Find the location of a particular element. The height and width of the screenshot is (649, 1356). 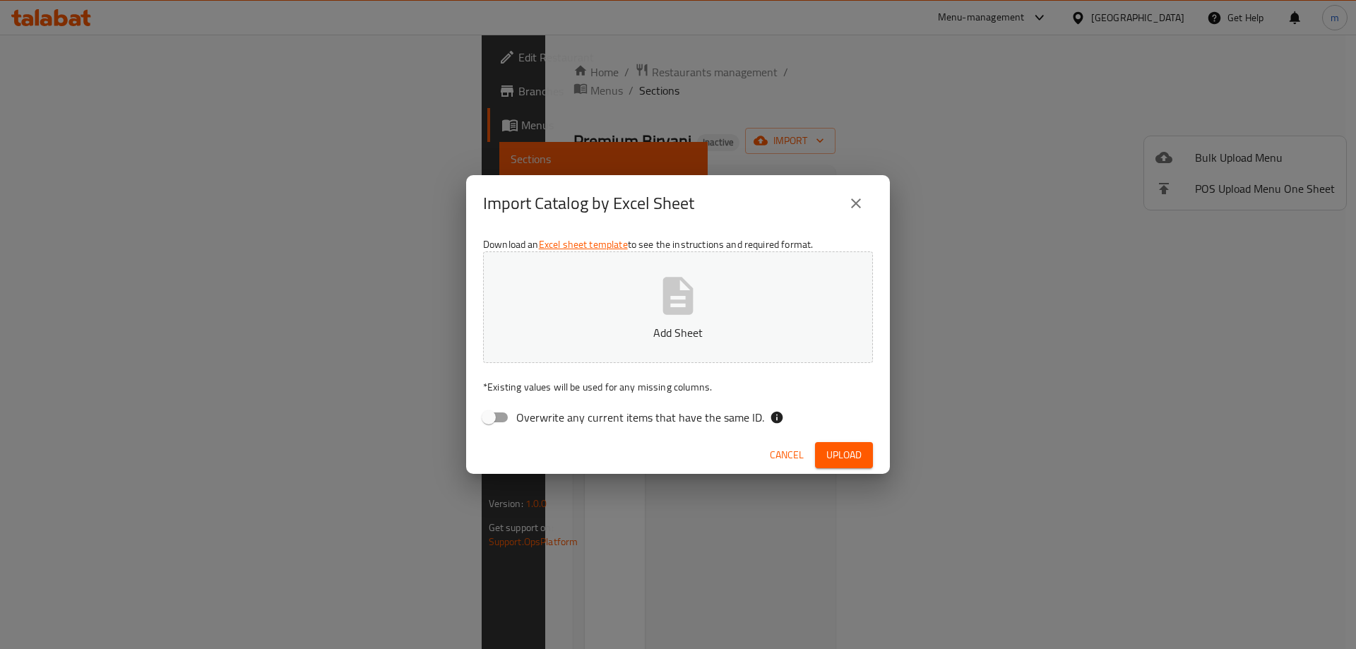

button: Cancel is located at coordinates (787, 455).